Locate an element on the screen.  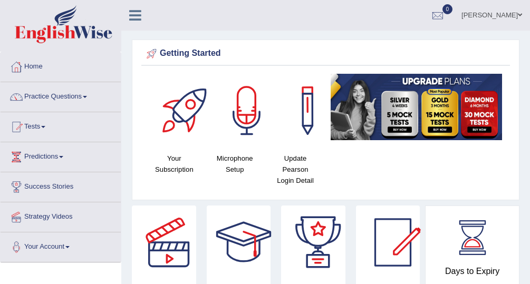
a: Practice Questions is located at coordinates (61, 95).